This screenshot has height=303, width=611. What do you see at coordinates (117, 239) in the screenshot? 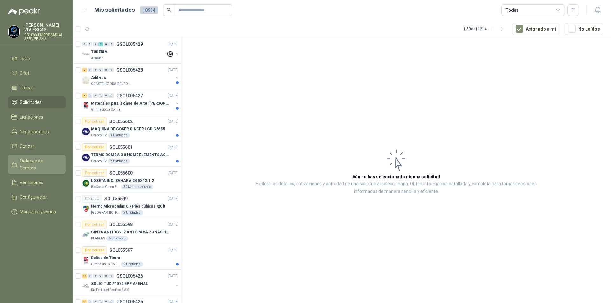
I see `div: 6 Unidades` at bounding box center [117, 239].